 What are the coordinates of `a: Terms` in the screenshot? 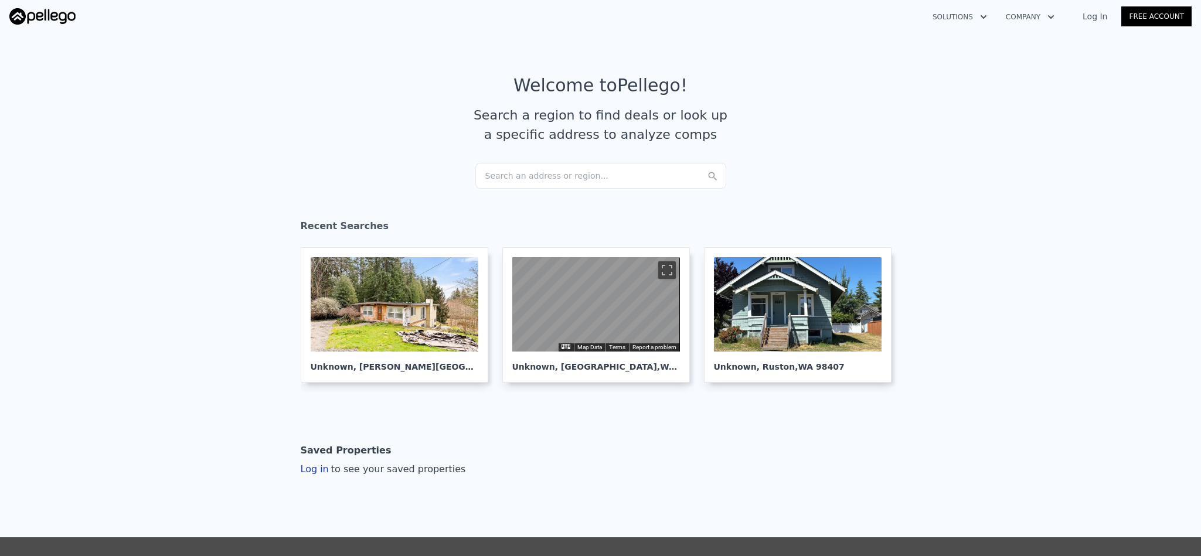 It's located at (617, 347).